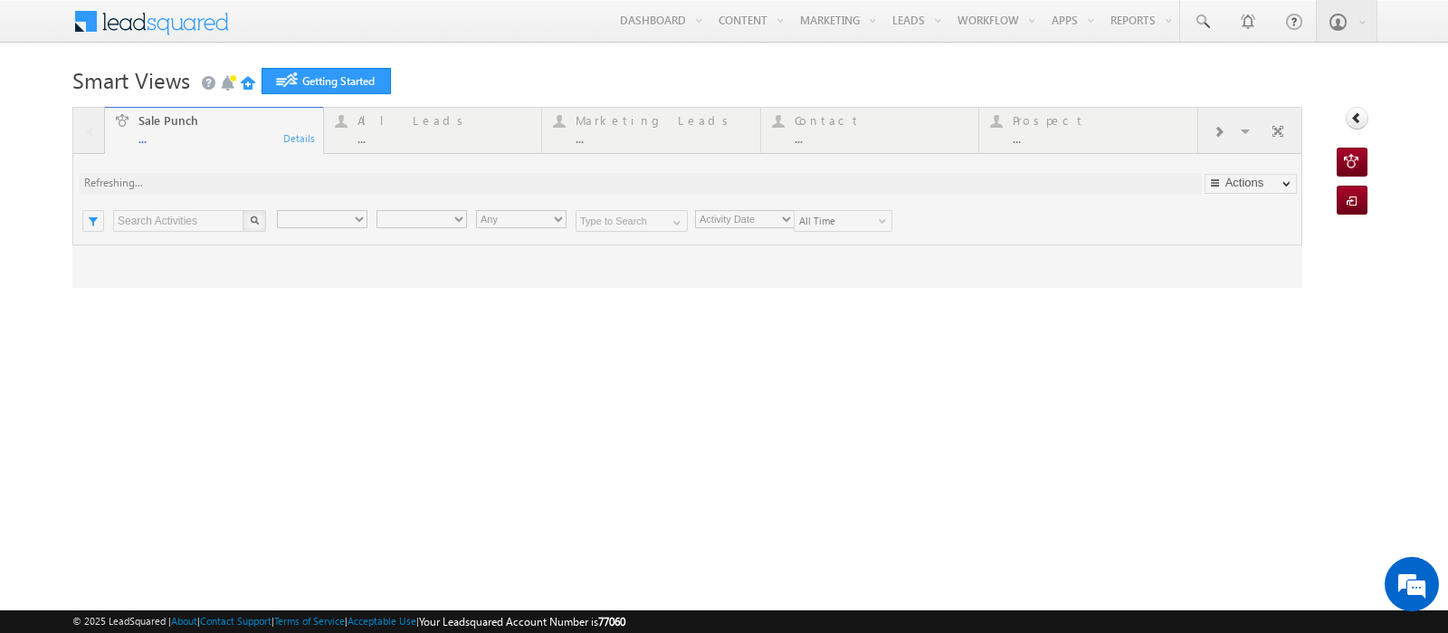 This screenshot has width=1448, height=633. Describe the element at coordinates (522, 621) in the screenshot. I see `span: Your Leadsquared Account Number is` at that location.